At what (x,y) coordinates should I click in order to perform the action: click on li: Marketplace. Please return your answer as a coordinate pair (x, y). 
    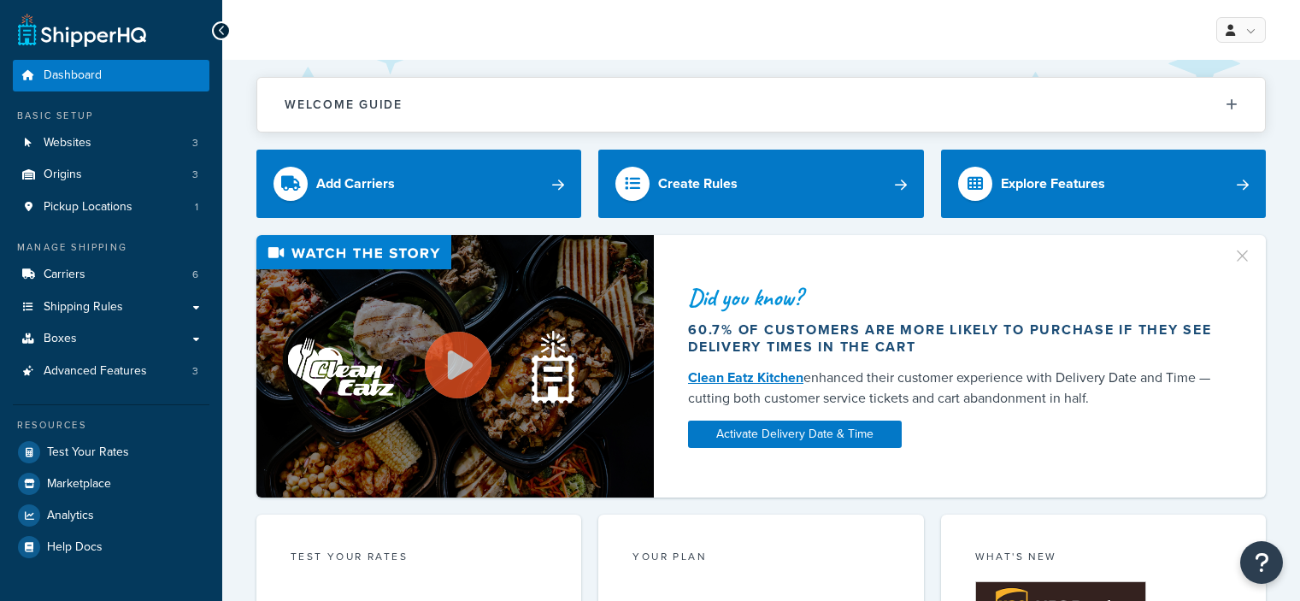
    Looking at the image, I should click on (111, 484).